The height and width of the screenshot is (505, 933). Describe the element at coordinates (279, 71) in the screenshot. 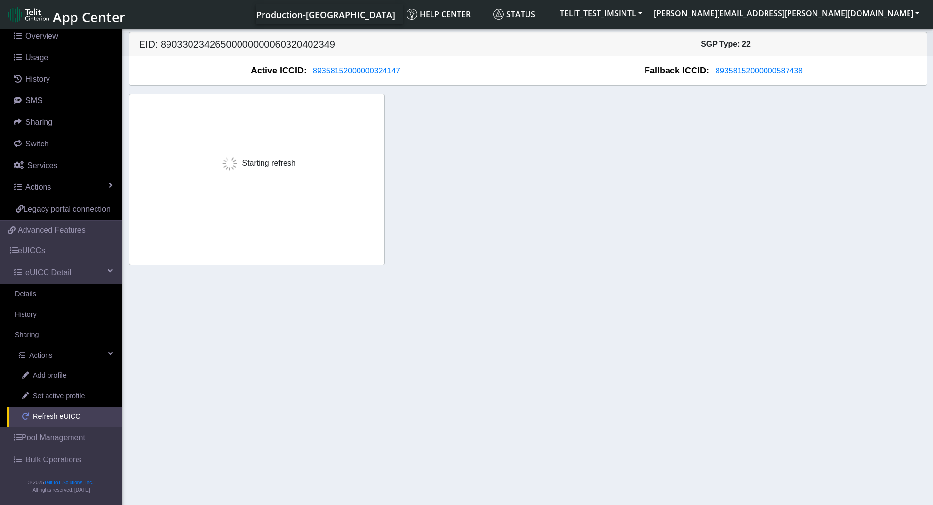

I see `span: Active ICCID:` at that location.